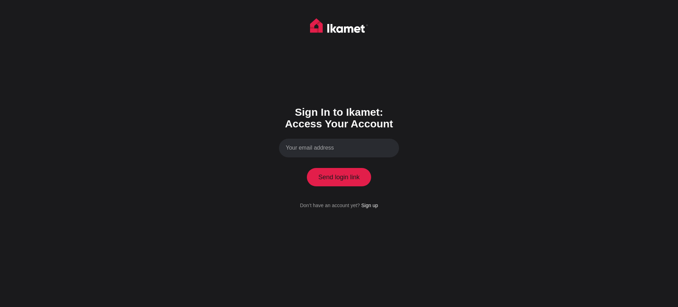  Describe the element at coordinates (339, 177) in the screenshot. I see `button: Send login link` at that location.